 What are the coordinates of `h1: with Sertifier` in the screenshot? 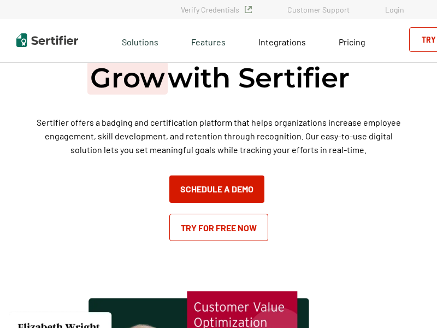 It's located at (219, 78).